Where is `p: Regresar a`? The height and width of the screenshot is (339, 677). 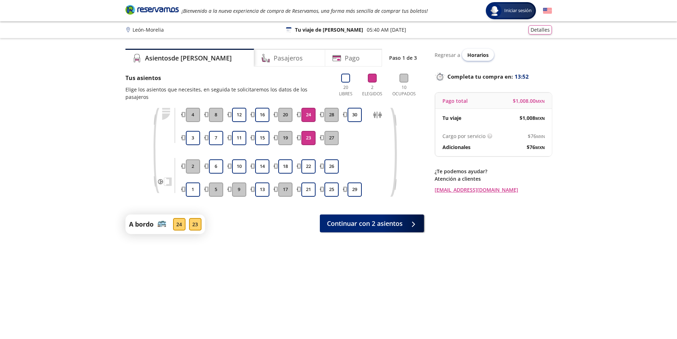 p: Regresar a is located at coordinates (448, 55).